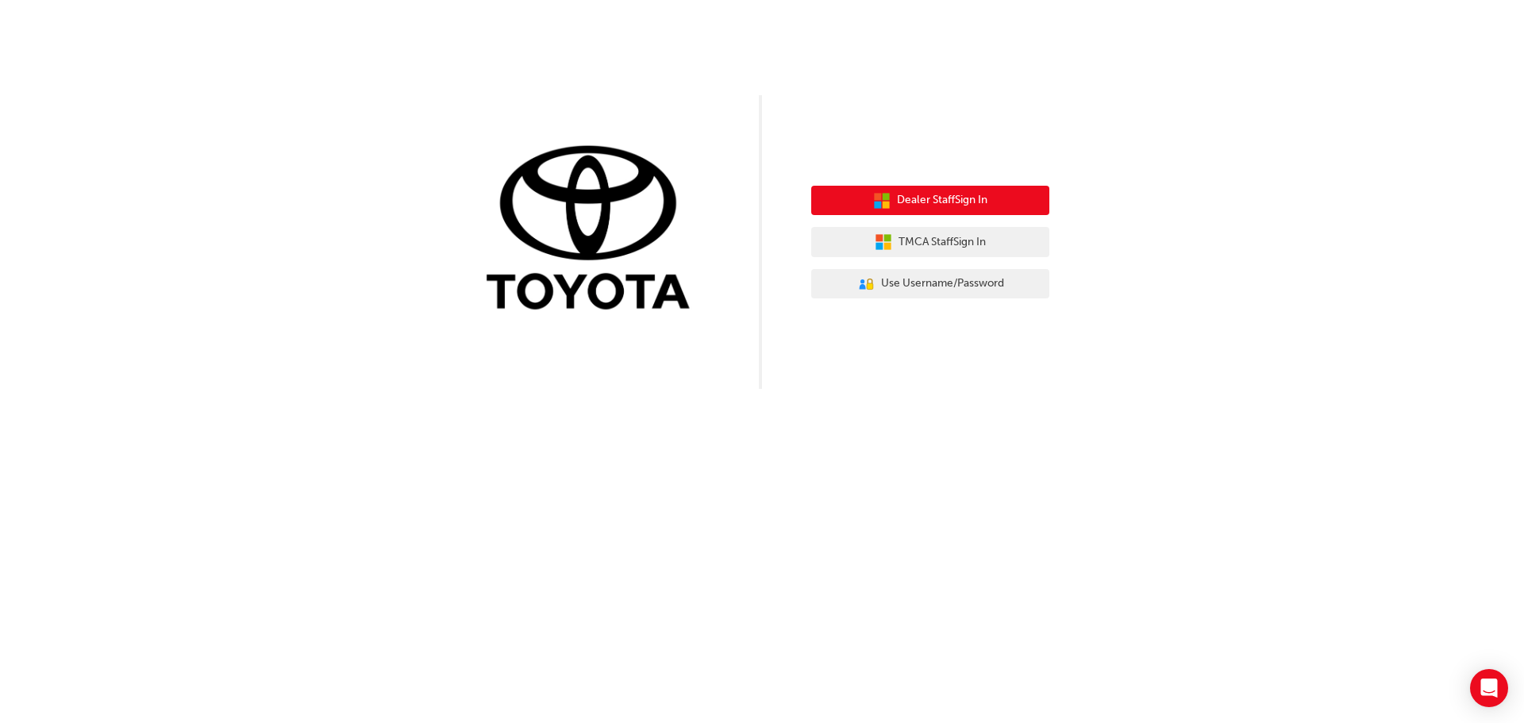 This screenshot has width=1524, height=723. I want to click on button: Use Username/Password, so click(931, 284).